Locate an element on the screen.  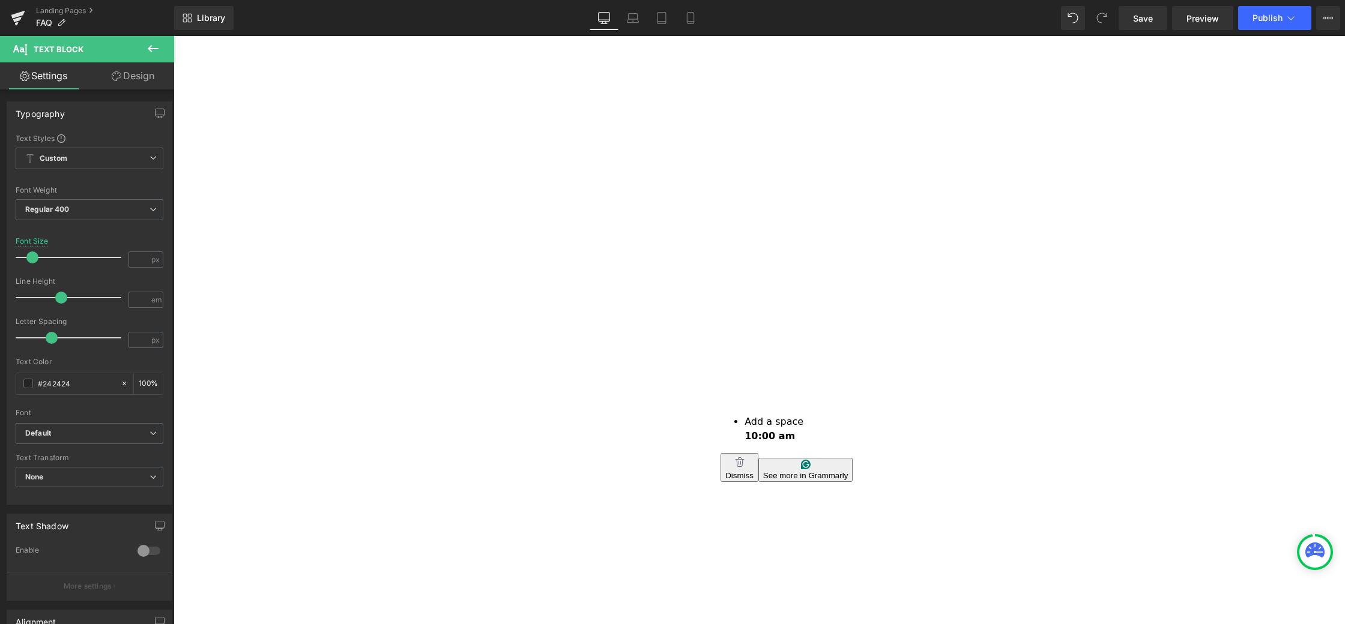
span: Library is located at coordinates (211, 18).